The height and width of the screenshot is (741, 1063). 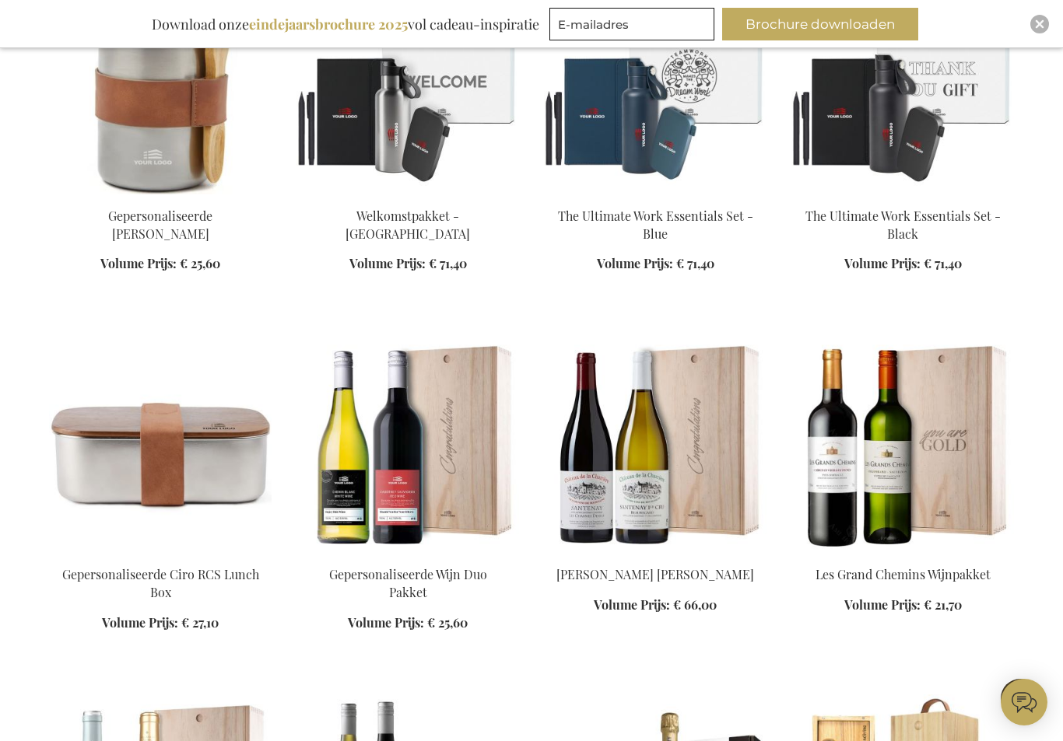 What do you see at coordinates (655, 444) in the screenshot?
I see `img: Yves Girardin Santenay Wijnpakket` at bounding box center [655, 444].